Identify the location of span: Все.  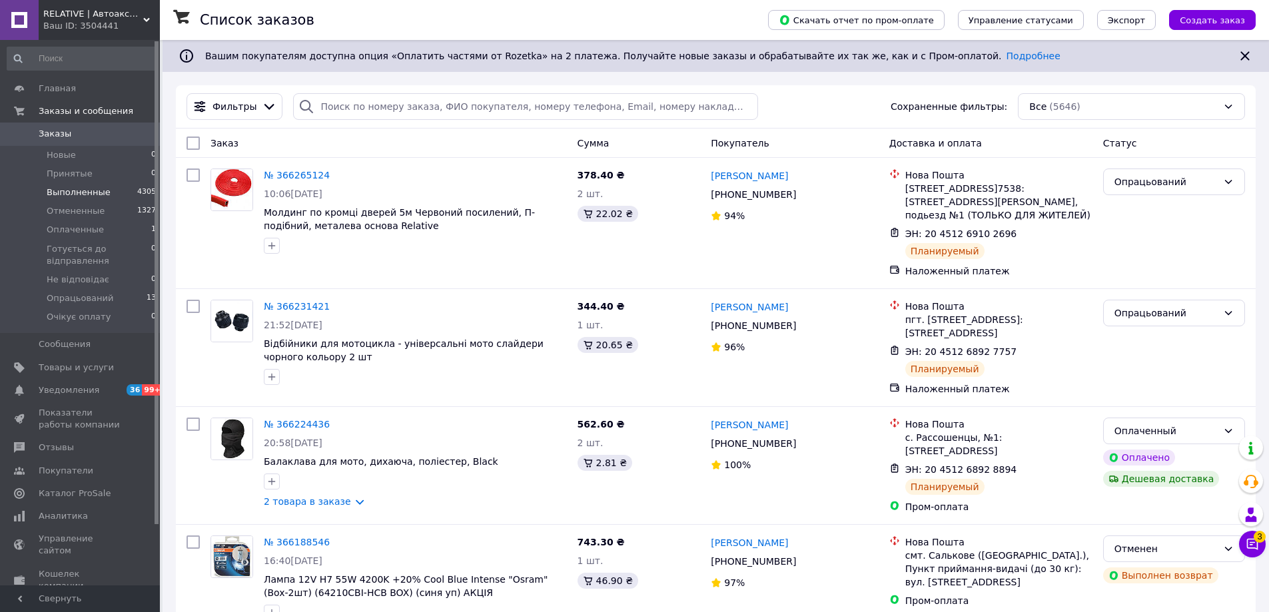
(1038, 107).